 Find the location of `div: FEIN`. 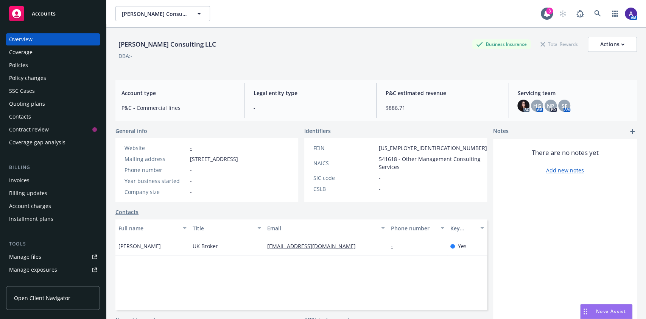

div: FEIN is located at coordinates (344, 148).